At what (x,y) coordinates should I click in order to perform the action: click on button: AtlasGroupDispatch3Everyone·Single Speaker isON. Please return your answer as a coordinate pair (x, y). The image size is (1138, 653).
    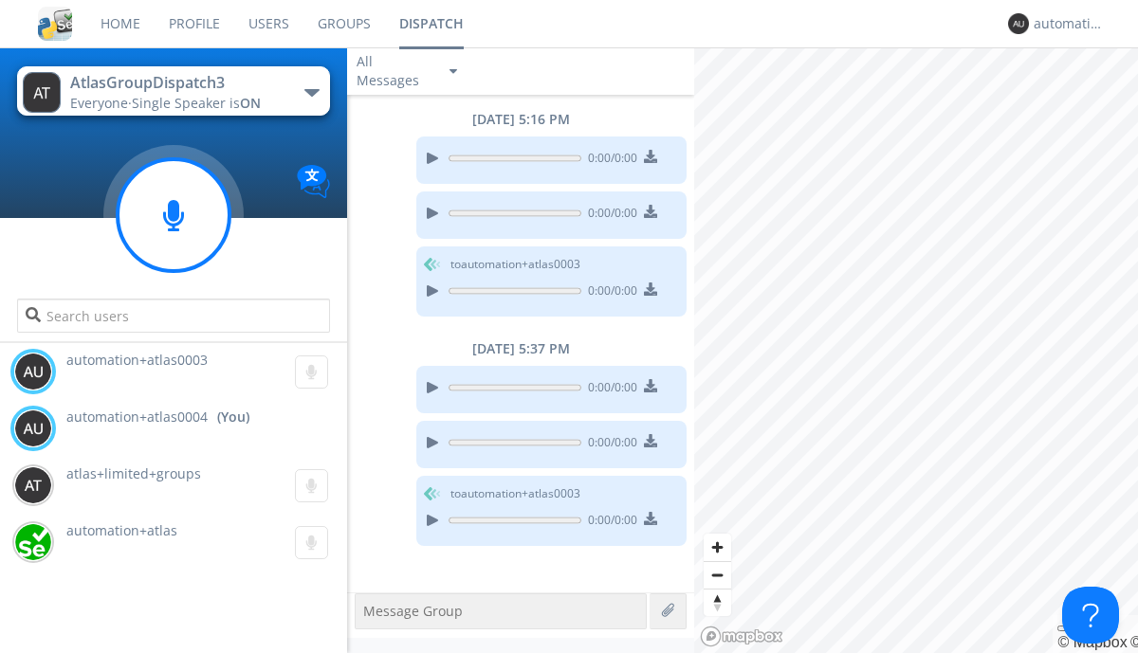
    Looking at the image, I should click on (173, 91).